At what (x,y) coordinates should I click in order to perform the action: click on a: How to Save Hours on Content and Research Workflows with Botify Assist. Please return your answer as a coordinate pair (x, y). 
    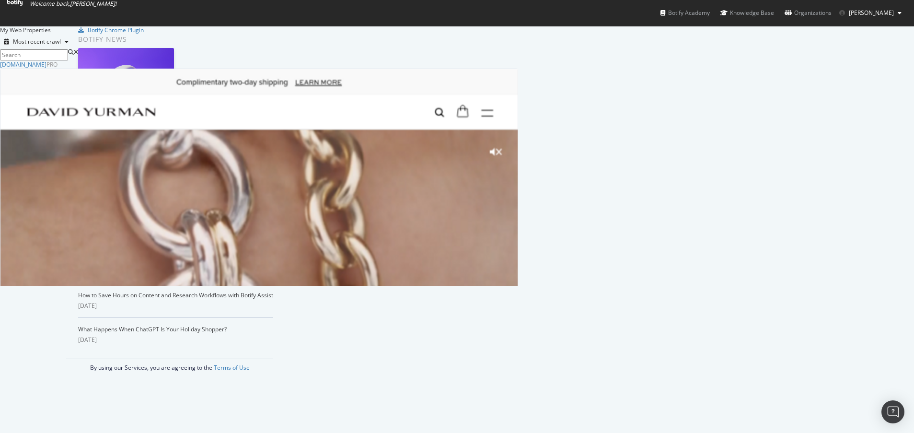
    Looking at the image, I should click on (175, 295).